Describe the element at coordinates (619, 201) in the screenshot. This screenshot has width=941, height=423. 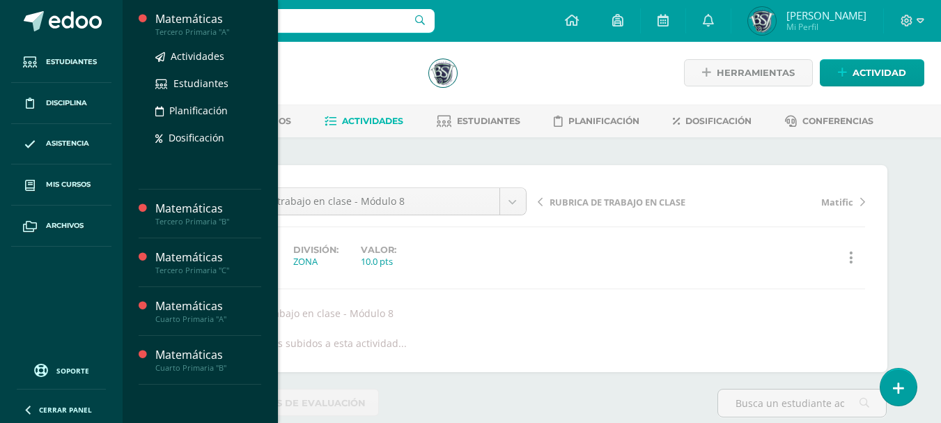
I see `a: RUBRICA DE TRABAJO EN CLASE` at that location.